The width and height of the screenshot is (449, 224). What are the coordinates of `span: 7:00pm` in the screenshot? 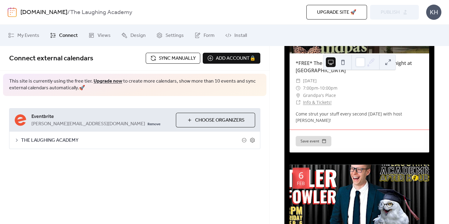 It's located at (311, 88).